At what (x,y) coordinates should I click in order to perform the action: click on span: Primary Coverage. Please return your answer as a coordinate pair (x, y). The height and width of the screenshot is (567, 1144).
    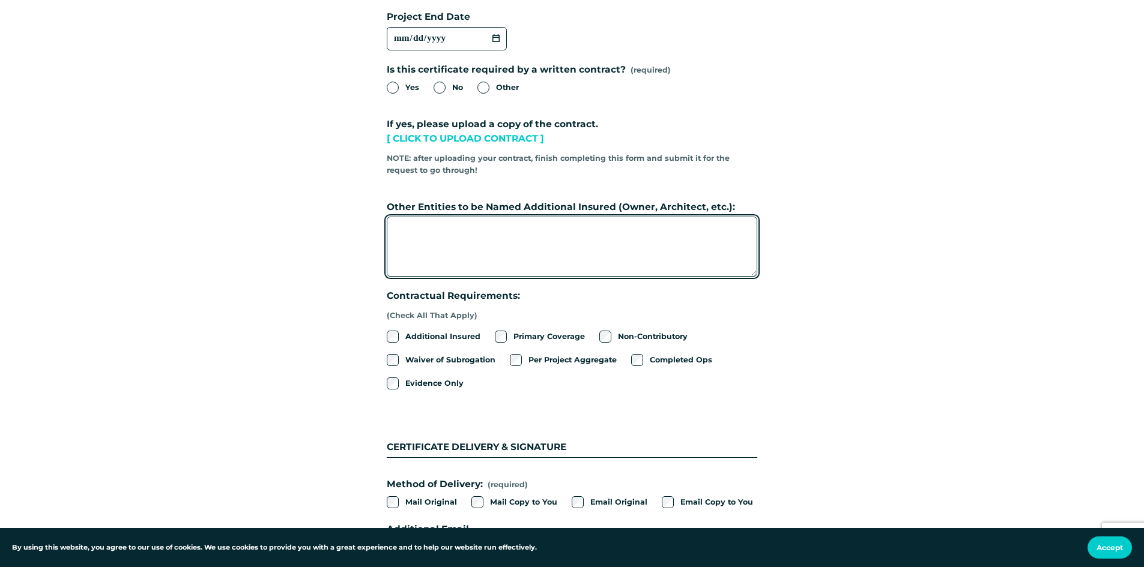
    Looking at the image, I should click on (549, 337).